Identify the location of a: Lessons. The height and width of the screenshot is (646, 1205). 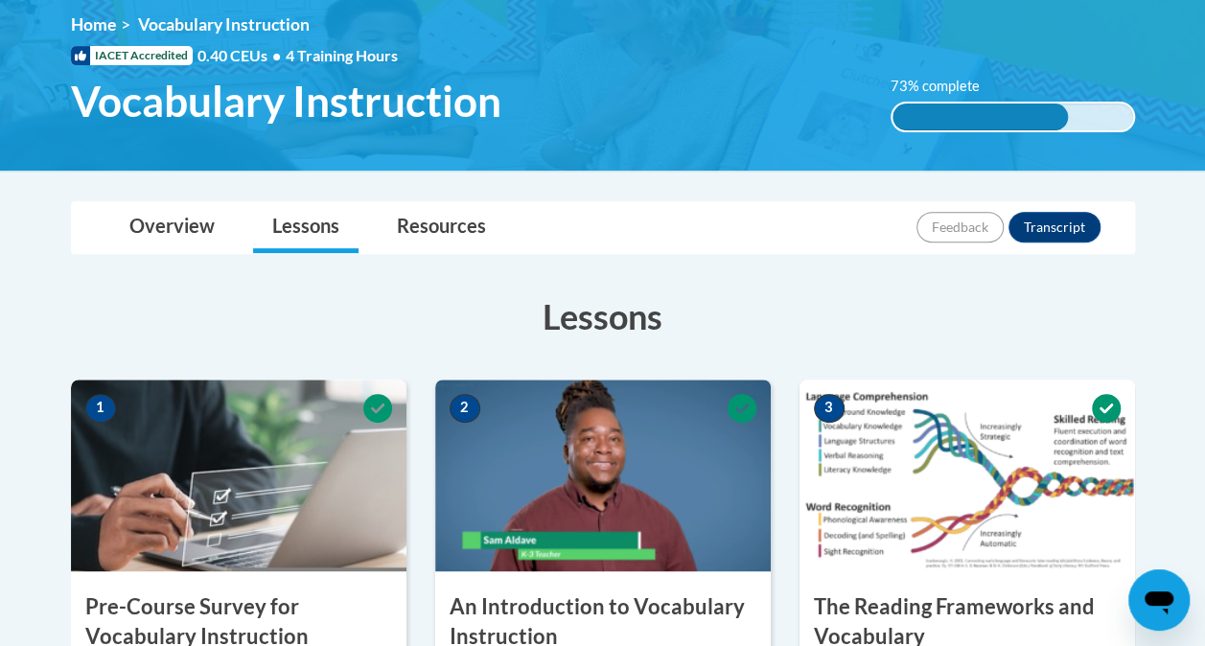
(306, 227).